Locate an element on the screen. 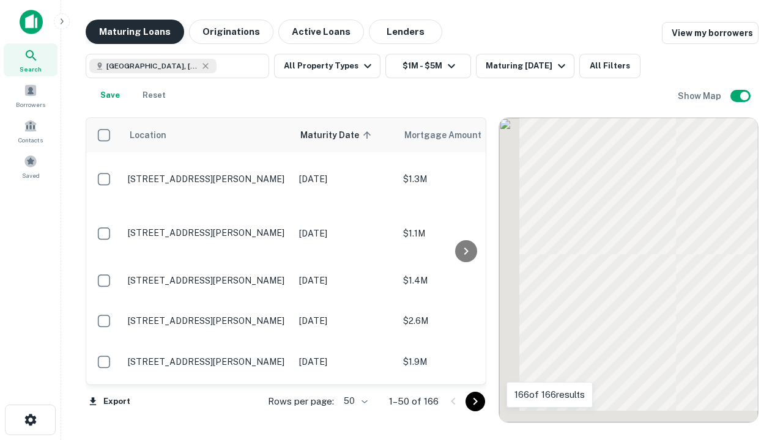 The height and width of the screenshot is (440, 783). p: $2.6M is located at coordinates (464, 321).